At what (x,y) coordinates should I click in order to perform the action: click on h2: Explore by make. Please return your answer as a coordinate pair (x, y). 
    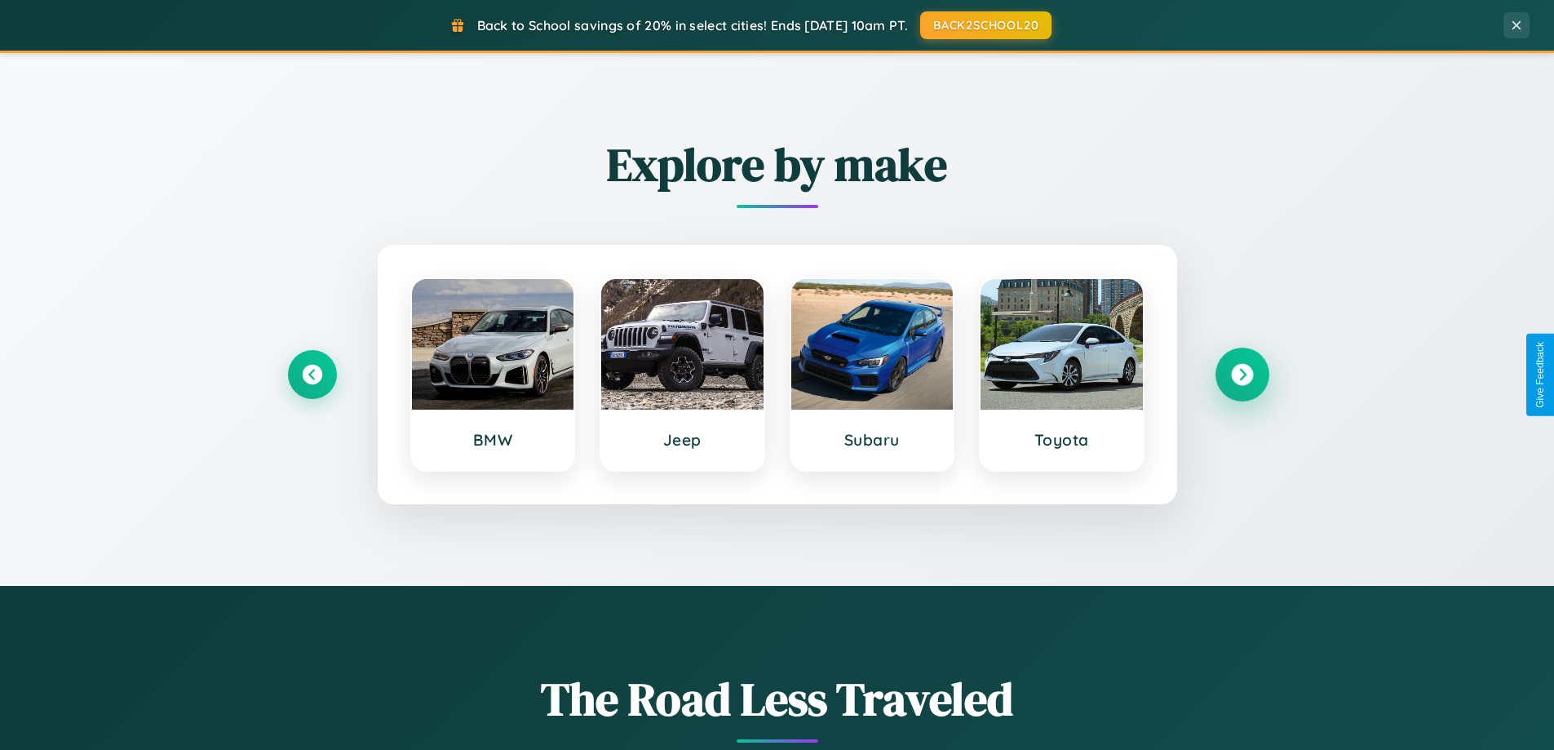
    Looking at the image, I should click on (777, 164).